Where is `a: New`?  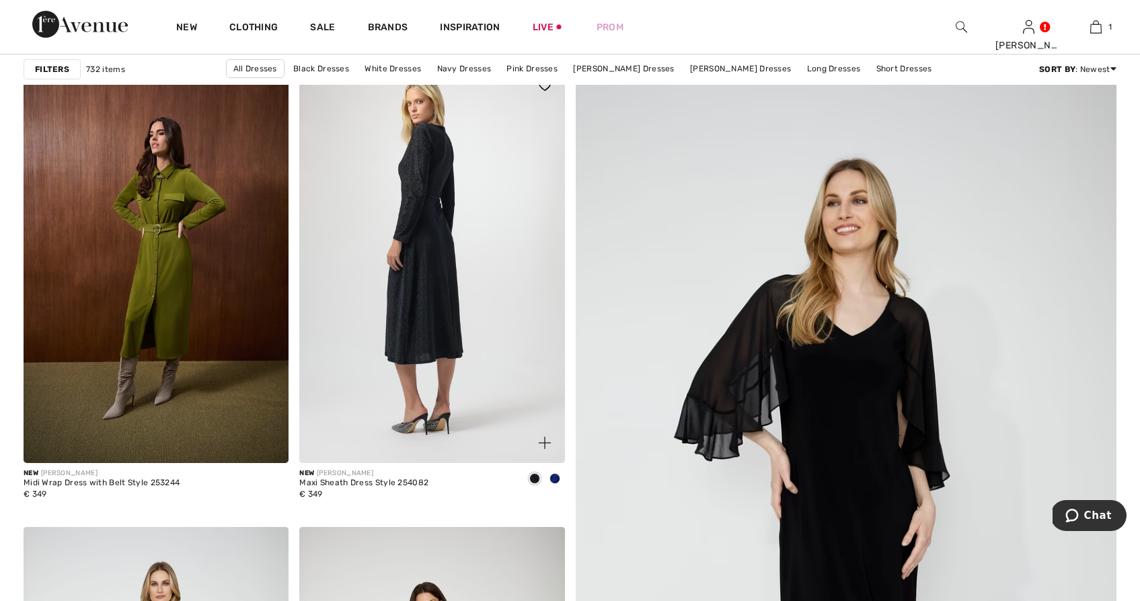
a: New is located at coordinates (186, 28).